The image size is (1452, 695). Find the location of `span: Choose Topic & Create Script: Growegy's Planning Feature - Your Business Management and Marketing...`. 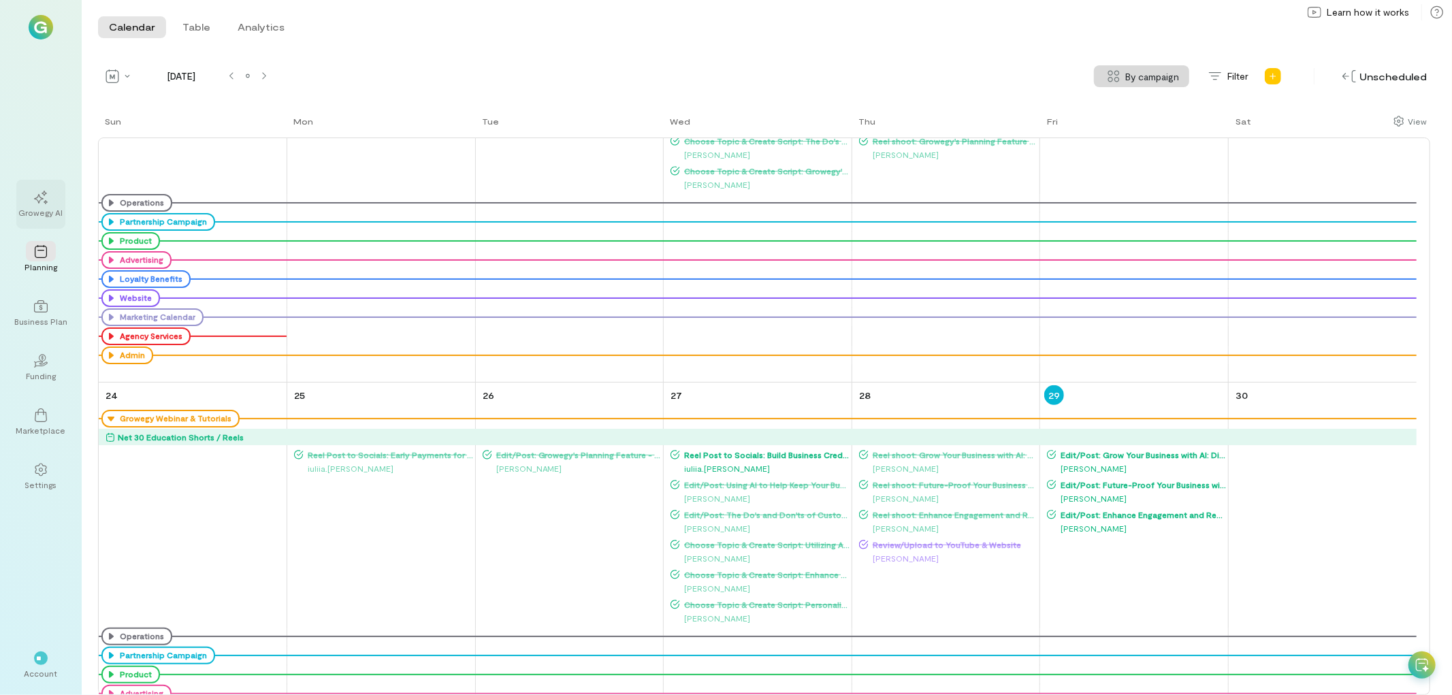

span: Choose Topic & Create Script: Growegy's Planning Feature - Your Business Management and Marketing... is located at coordinates (765, 171).